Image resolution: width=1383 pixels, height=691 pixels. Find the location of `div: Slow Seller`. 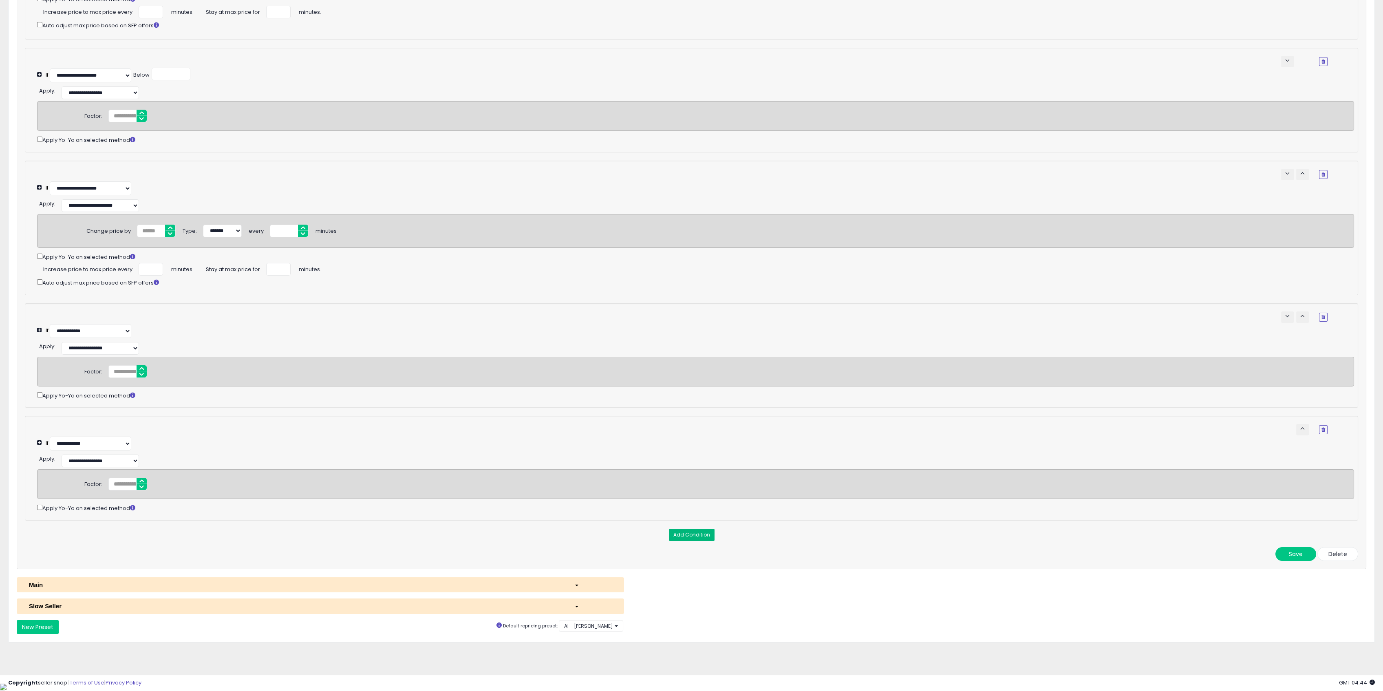

div: Slow Seller is located at coordinates (296, 606).